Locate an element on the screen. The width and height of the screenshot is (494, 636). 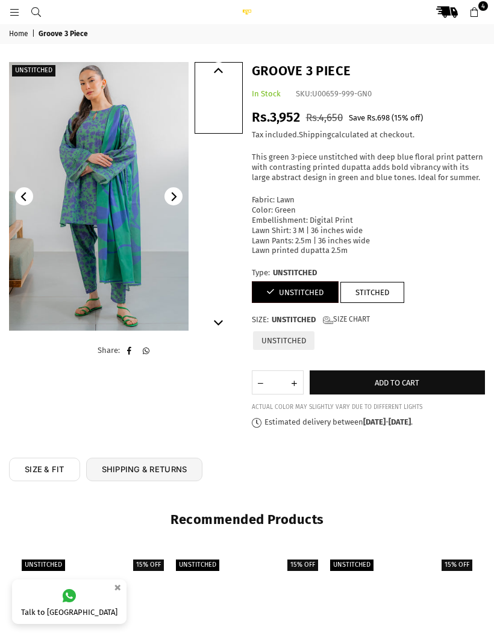
img: Groove 3 Piece is located at coordinates (99, 196).